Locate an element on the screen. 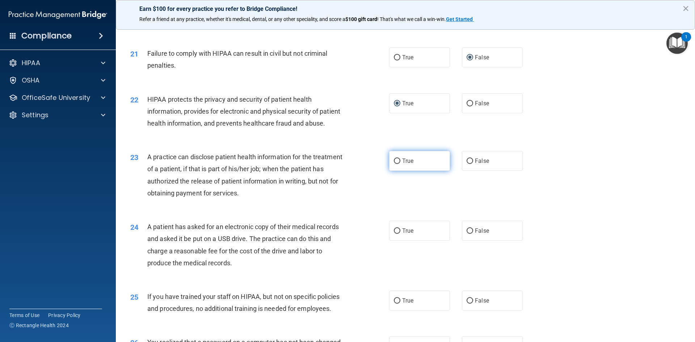 Image resolution: width=695 pixels, height=342 pixels. p: OfficeSafe University is located at coordinates (56, 98).